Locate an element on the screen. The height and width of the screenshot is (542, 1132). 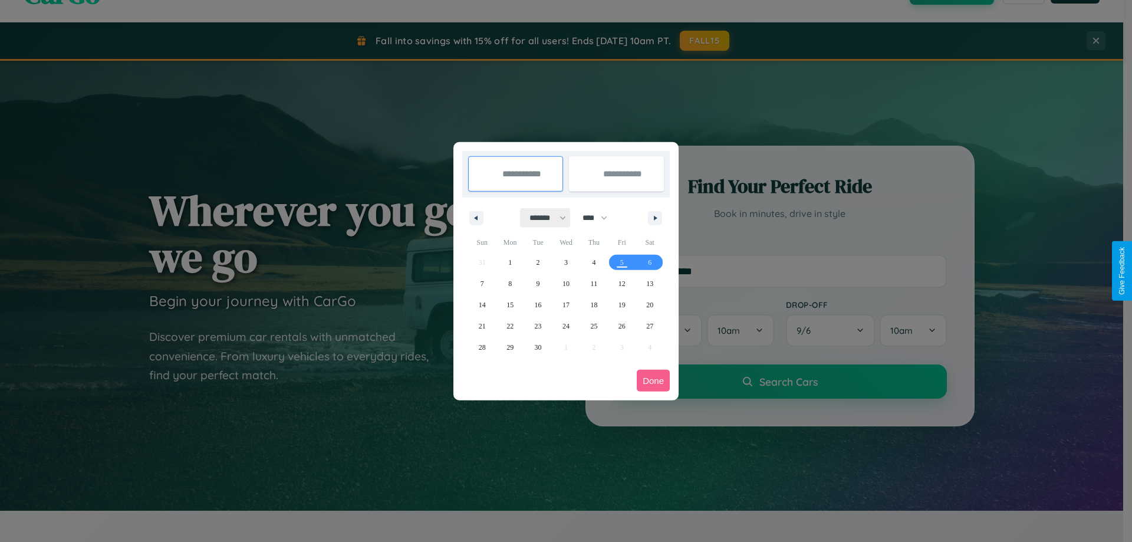
span: 30 is located at coordinates (538, 347).